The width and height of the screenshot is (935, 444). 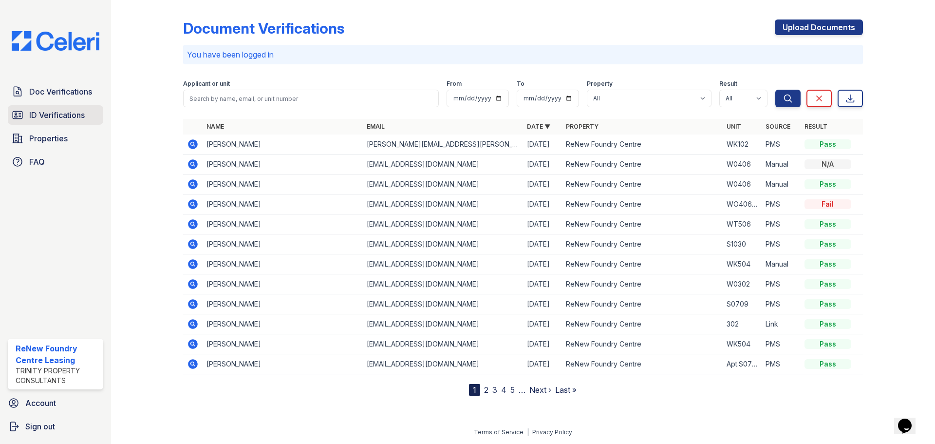 I want to click on span: FAQ, so click(x=37, y=162).